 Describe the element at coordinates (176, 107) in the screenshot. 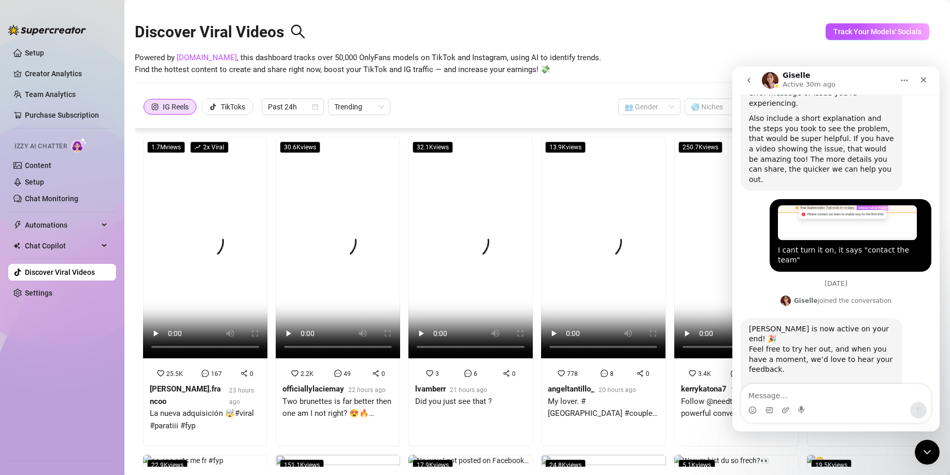

I see `div: IG Reels` at that location.